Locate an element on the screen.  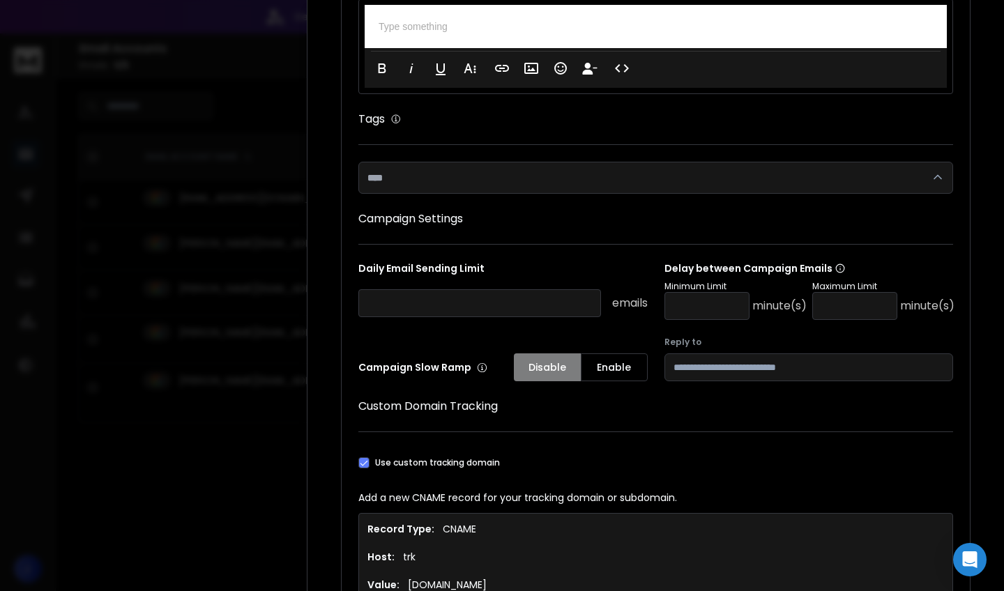
button: Disable is located at coordinates (547, 367).